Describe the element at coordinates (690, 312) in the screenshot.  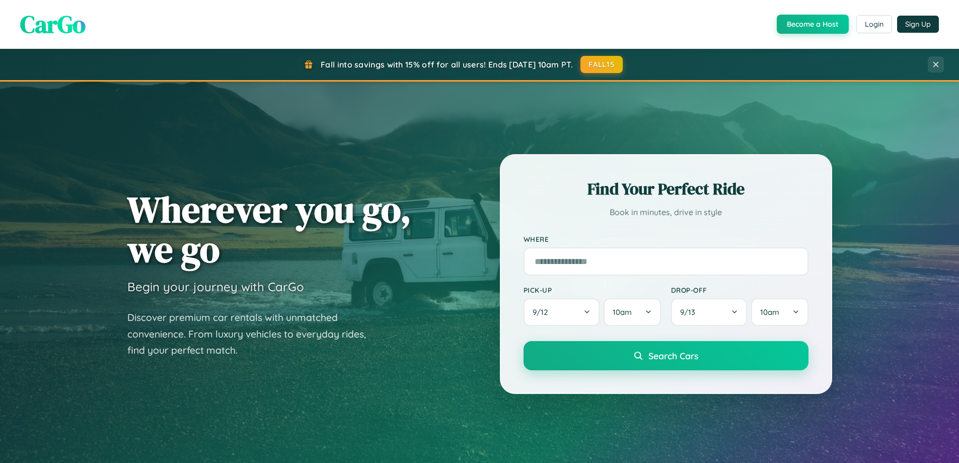
I see `span: 9 / 13` at that location.